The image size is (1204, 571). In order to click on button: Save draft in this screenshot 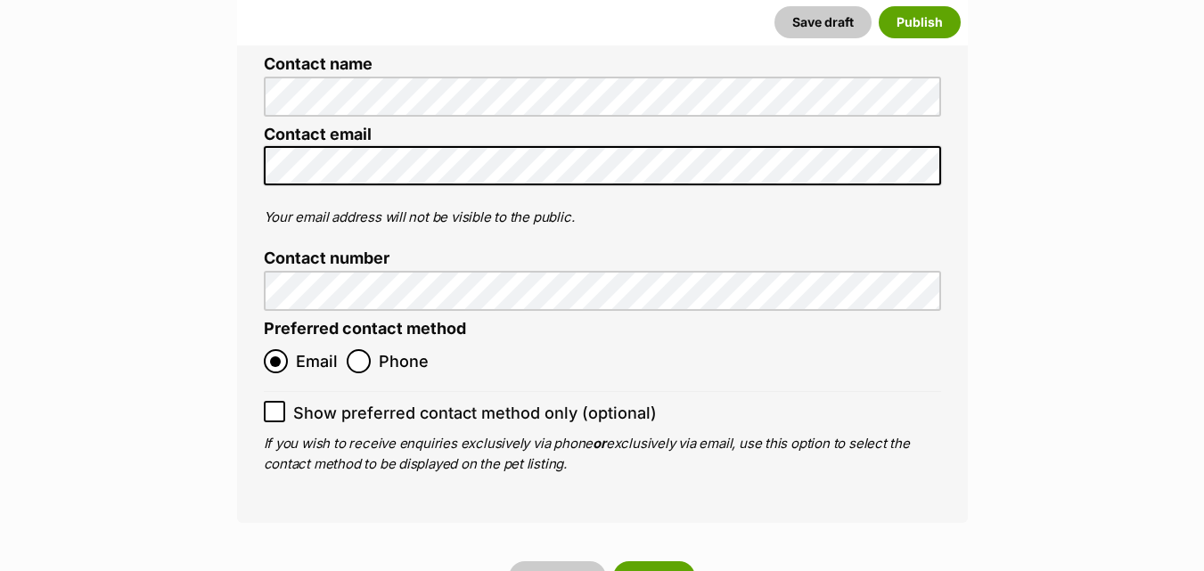, I will do `click(823, 22)`.